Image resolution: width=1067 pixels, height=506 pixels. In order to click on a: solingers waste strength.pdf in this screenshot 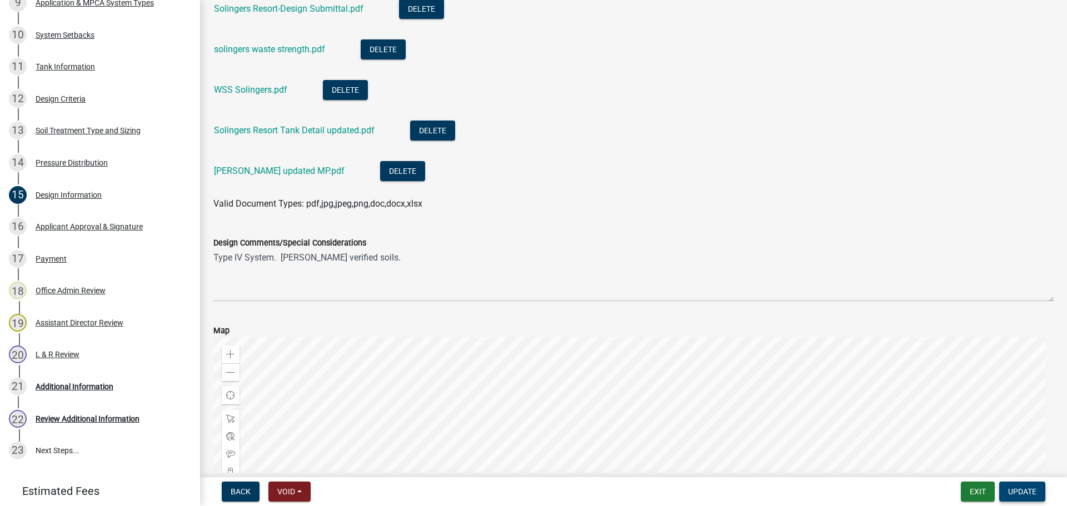, I will do `click(269, 49)`.